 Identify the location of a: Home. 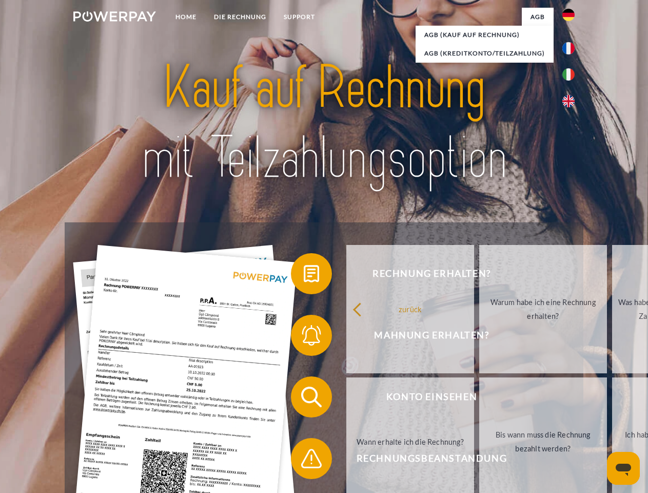
(186, 17).